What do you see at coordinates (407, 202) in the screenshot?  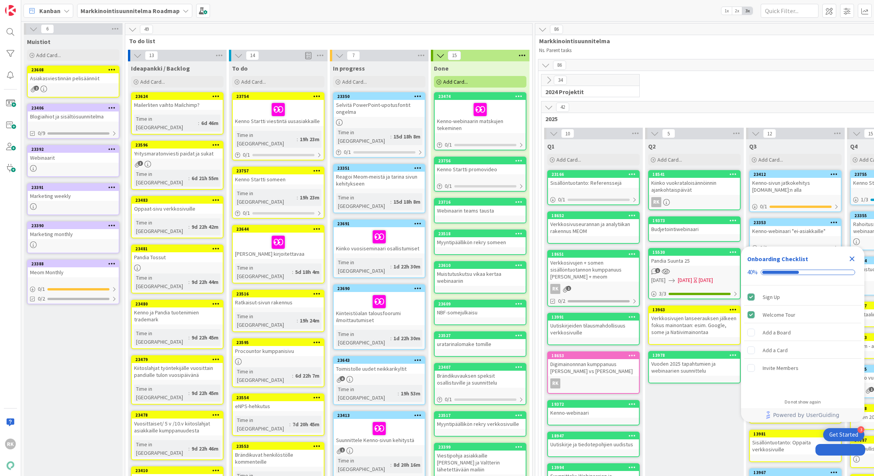 I see `div: 15d 18h 8m` at bounding box center [407, 202].